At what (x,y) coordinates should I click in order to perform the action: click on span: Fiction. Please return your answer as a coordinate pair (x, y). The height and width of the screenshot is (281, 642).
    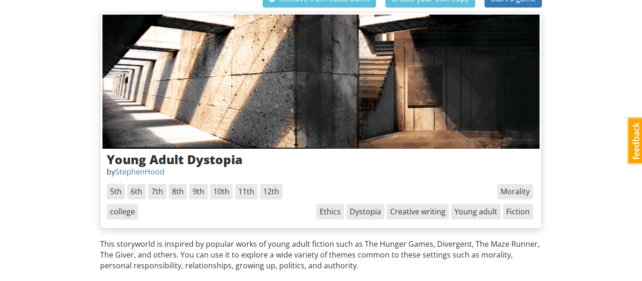
    Looking at the image, I should click on (518, 212).